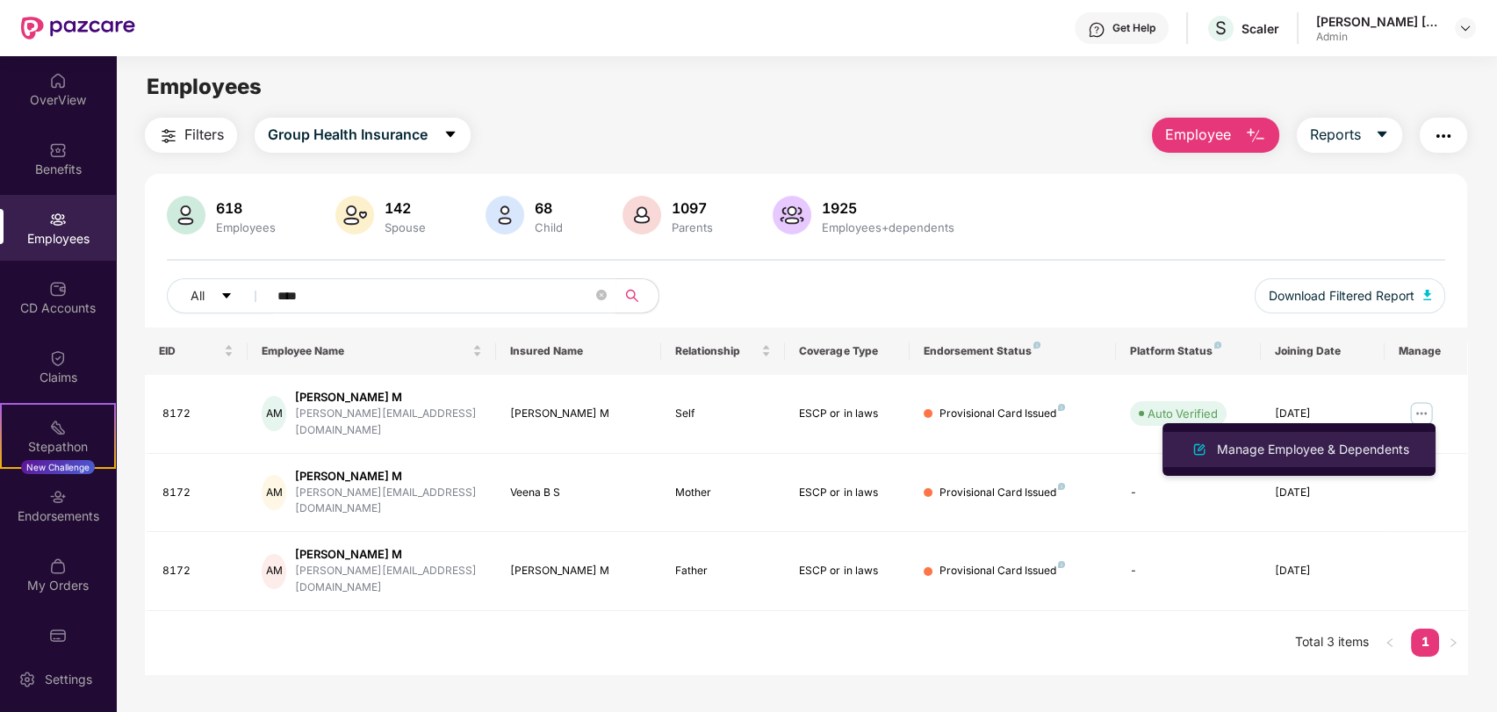  I want to click on span: Relationship, so click(716, 351).